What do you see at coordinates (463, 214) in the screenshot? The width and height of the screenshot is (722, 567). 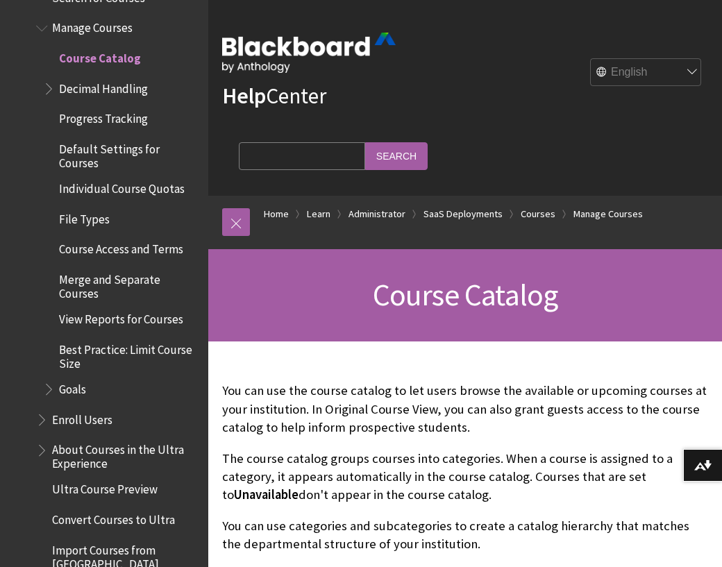 I see `a: SaaS Deployments` at bounding box center [463, 214].